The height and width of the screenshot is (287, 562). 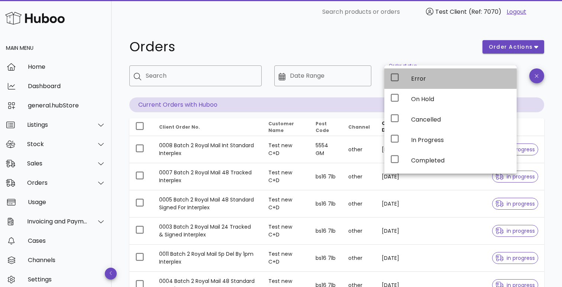 I want to click on th: Customer Name, so click(x=286, y=127).